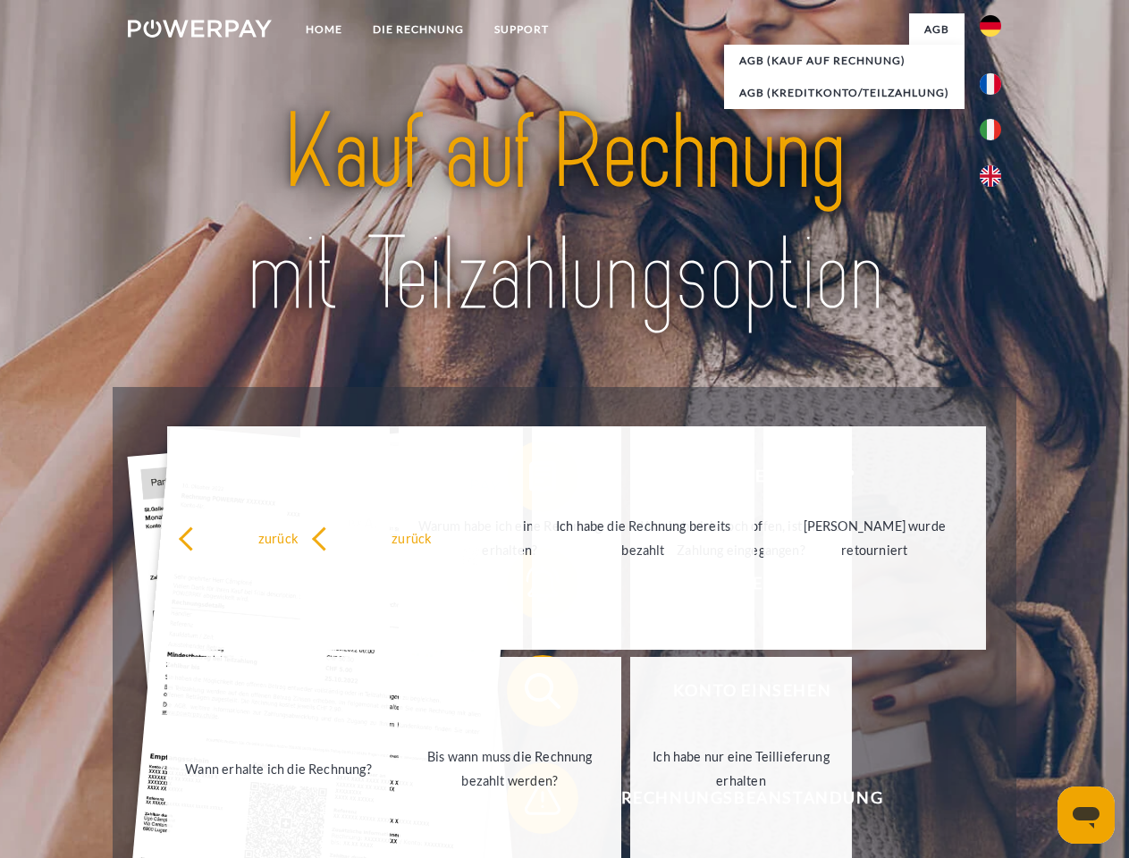  What do you see at coordinates (564, 214) in the screenshot?
I see `img: title-powerpay_de.svg` at bounding box center [564, 214].